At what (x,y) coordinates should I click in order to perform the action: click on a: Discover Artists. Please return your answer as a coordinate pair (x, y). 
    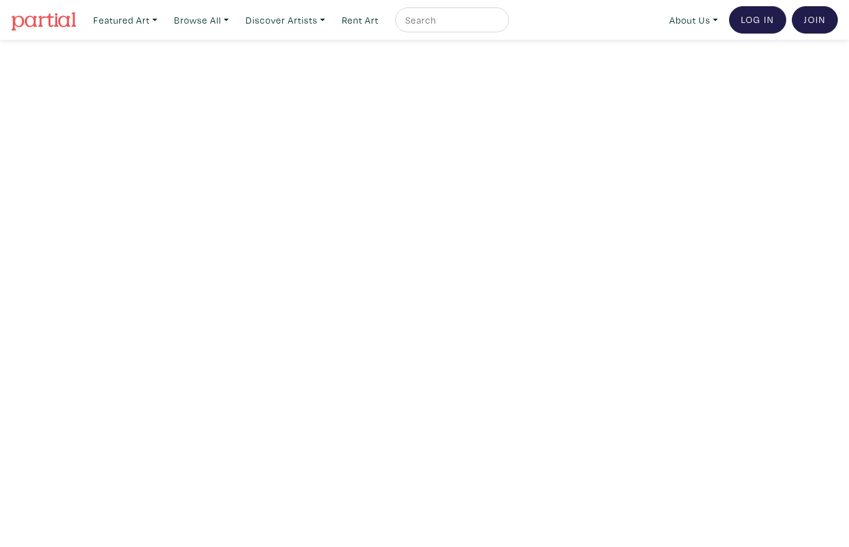
    Looking at the image, I should click on (285, 20).